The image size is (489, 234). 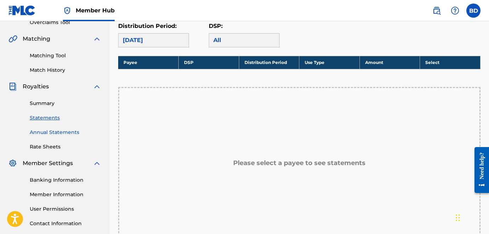 What do you see at coordinates (450, 62) in the screenshot?
I see `th: Select` at bounding box center [450, 62].